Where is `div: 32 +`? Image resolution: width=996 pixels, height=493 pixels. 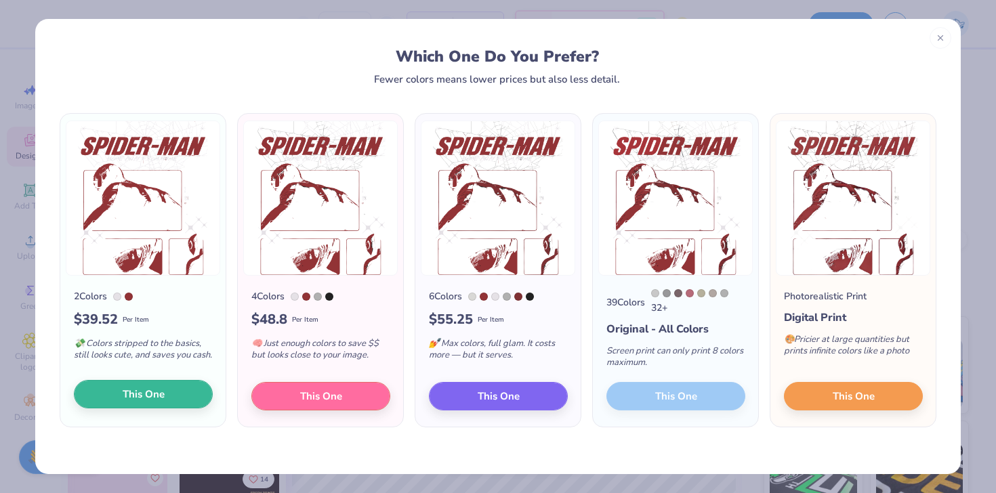
div: 32 + is located at coordinates (698, 302).